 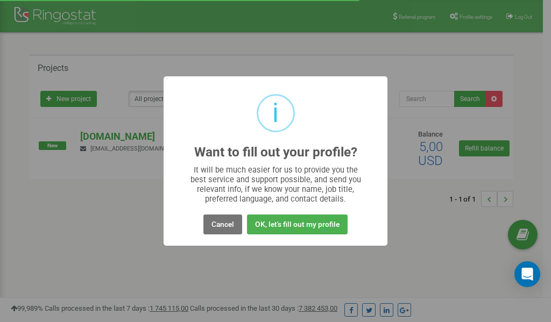 I want to click on div: i, so click(x=276, y=113).